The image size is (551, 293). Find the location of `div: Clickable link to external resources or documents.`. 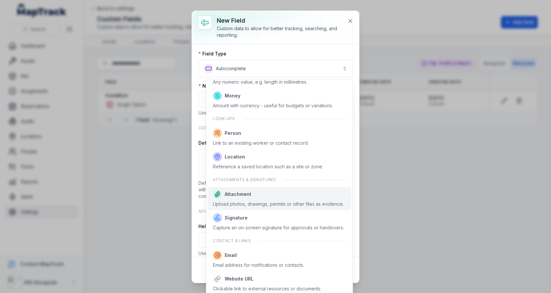

div: Clickable link to external resources or documents. is located at coordinates (267, 288).